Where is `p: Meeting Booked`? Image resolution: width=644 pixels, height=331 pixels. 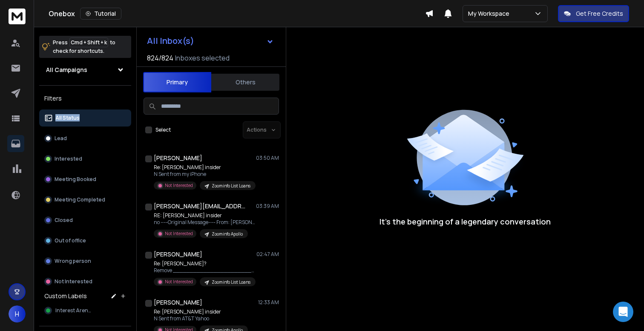 p: Meeting Booked is located at coordinates (75, 179).